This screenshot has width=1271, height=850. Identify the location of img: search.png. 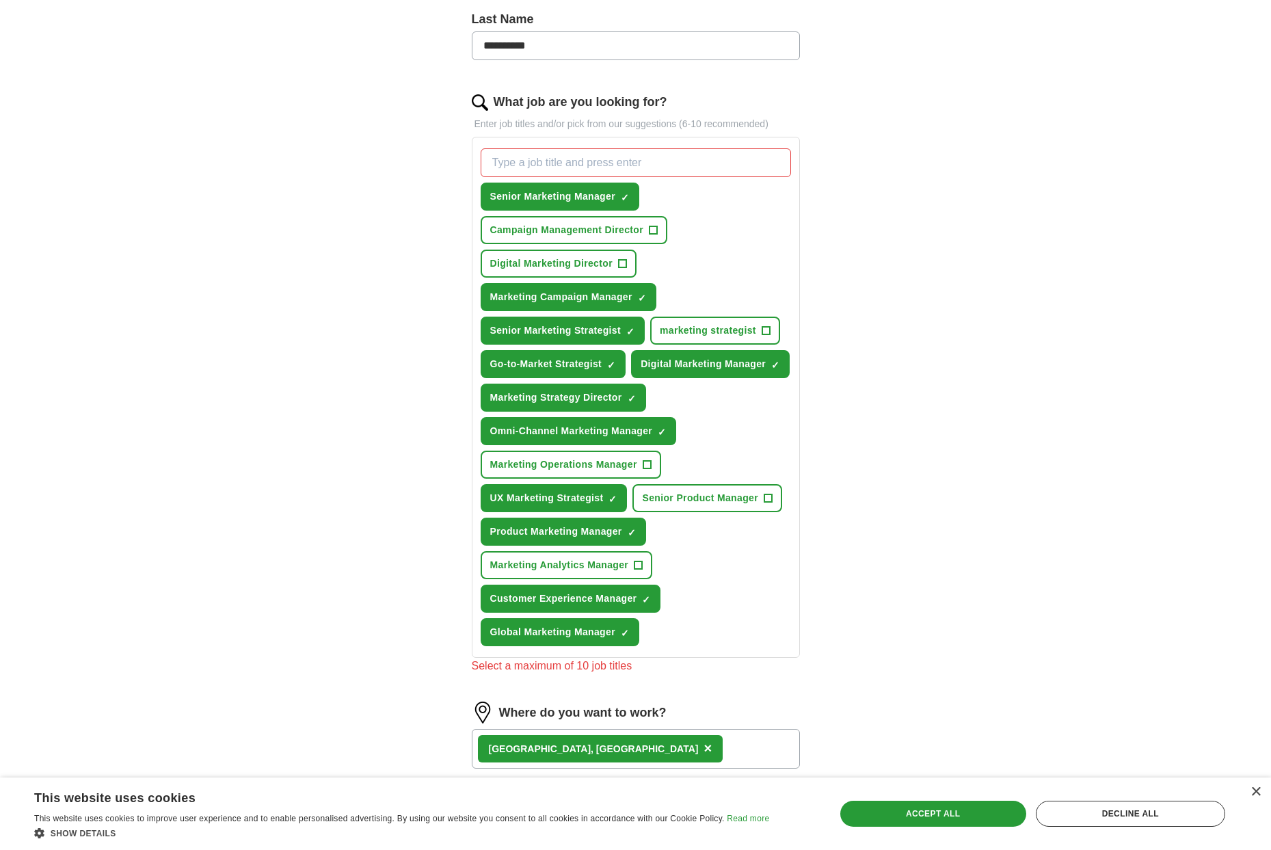
(480, 103).